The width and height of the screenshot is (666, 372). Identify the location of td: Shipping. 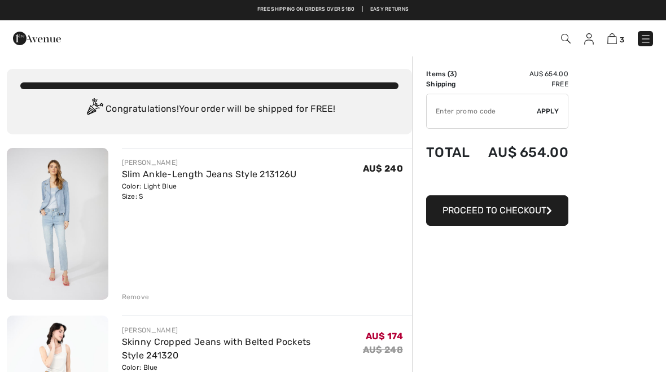
(451, 84).